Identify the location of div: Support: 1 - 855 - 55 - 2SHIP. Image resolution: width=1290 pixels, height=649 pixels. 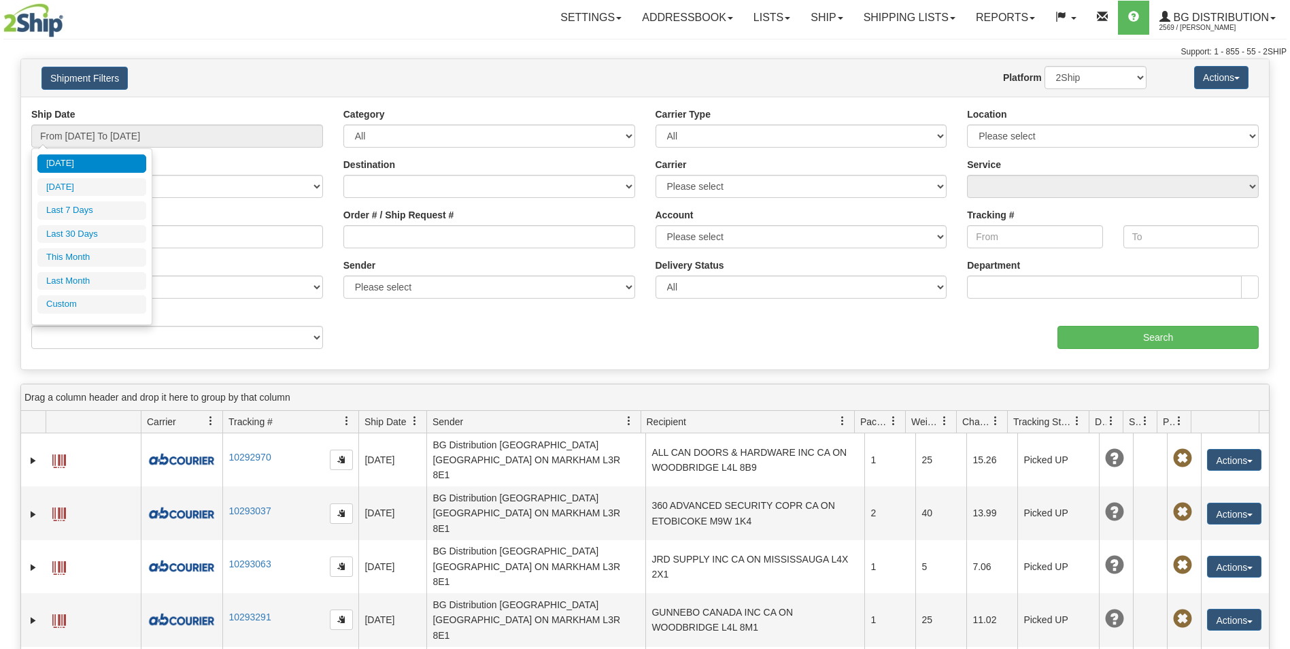
(645, 52).